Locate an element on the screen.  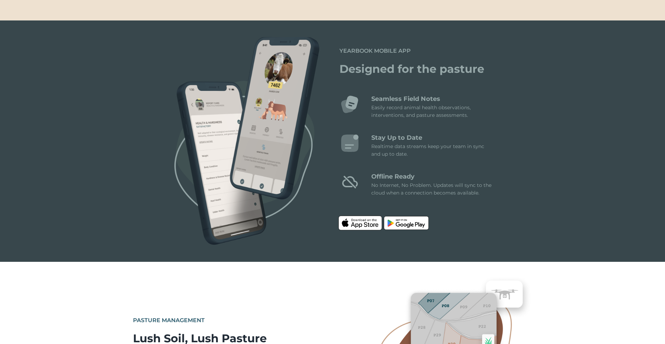
p: Easily record animal health observations, interventions, and pasture assessments. is located at coordinates (432, 111).